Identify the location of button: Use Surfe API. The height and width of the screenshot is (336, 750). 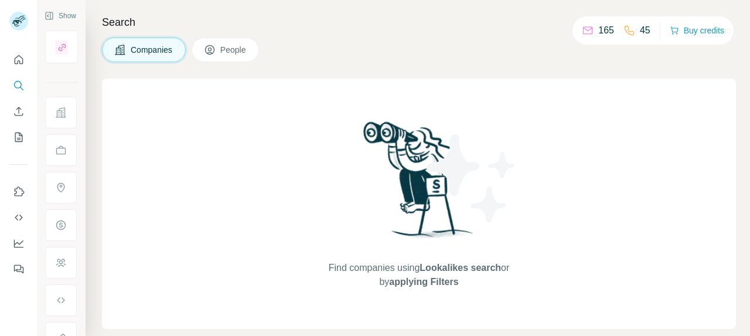
(19, 217).